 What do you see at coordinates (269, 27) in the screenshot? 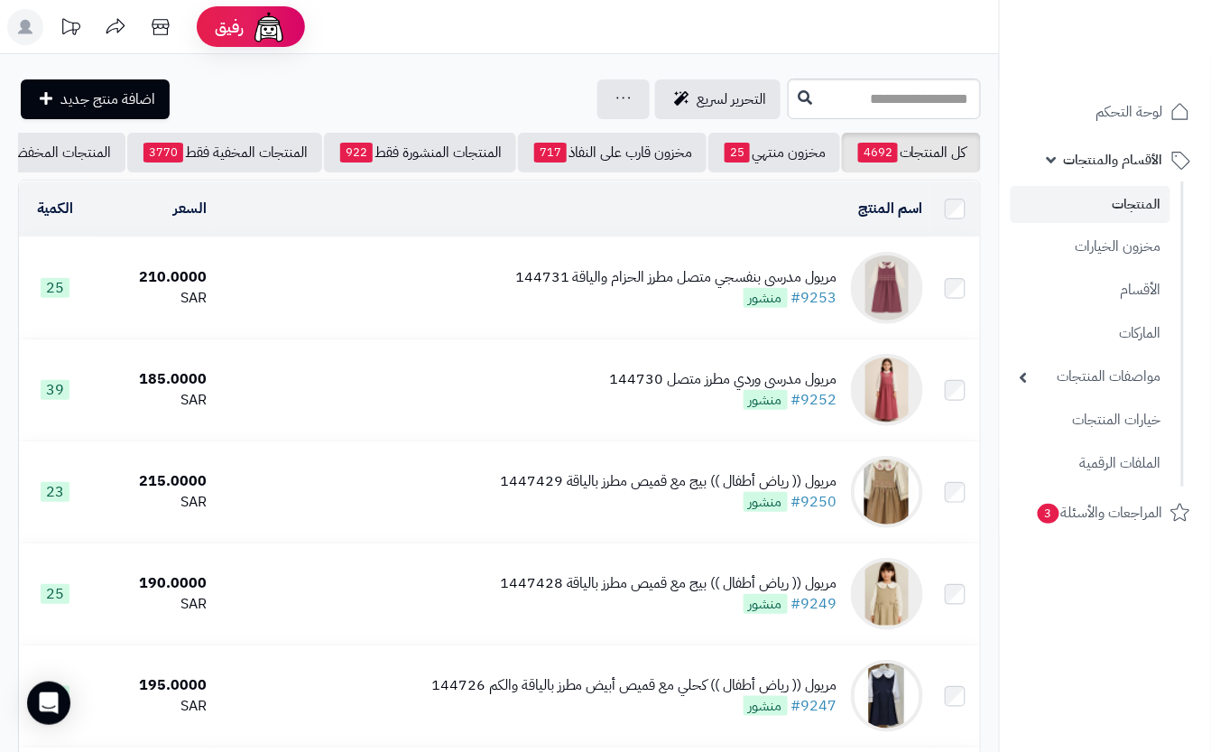
I see `img: ai-face.png` at bounding box center [269, 27].